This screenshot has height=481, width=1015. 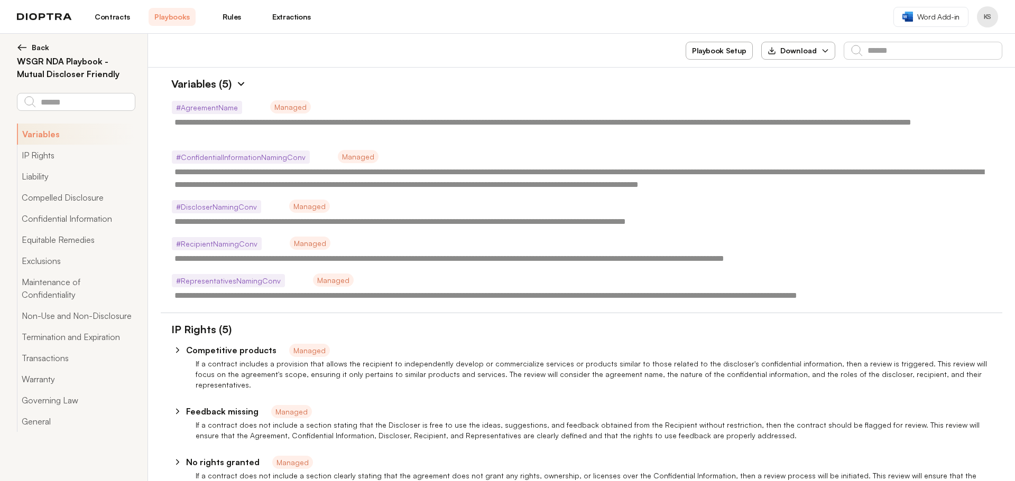 What do you see at coordinates (172, 17) in the screenshot?
I see `a: Playbooks` at bounding box center [172, 17].